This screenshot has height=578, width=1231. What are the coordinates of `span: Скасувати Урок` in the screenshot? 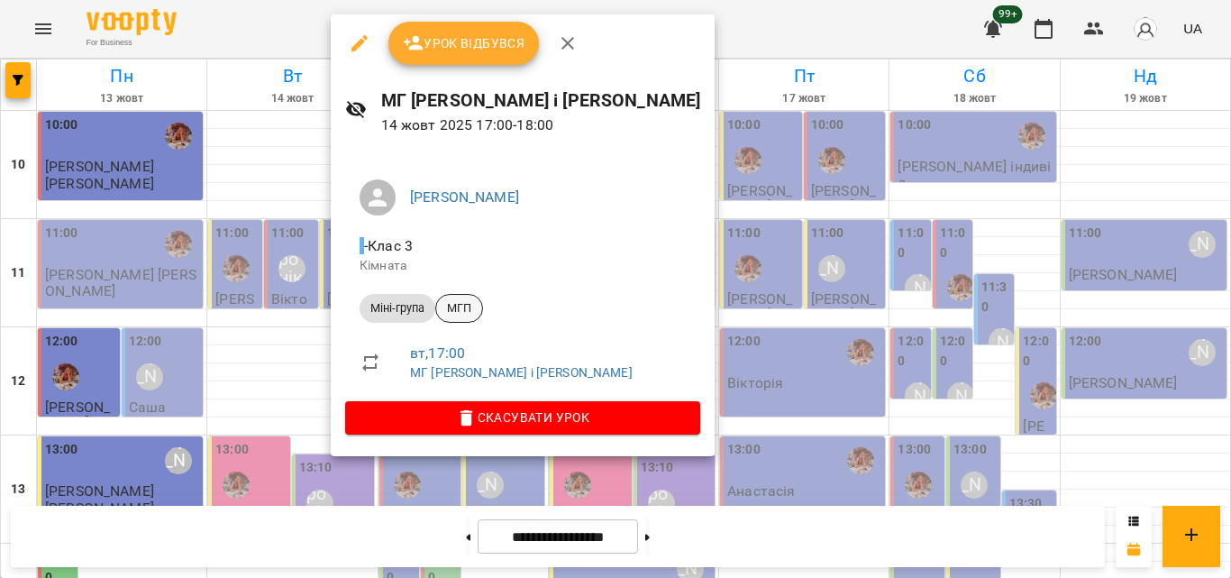 It's located at (523, 417).